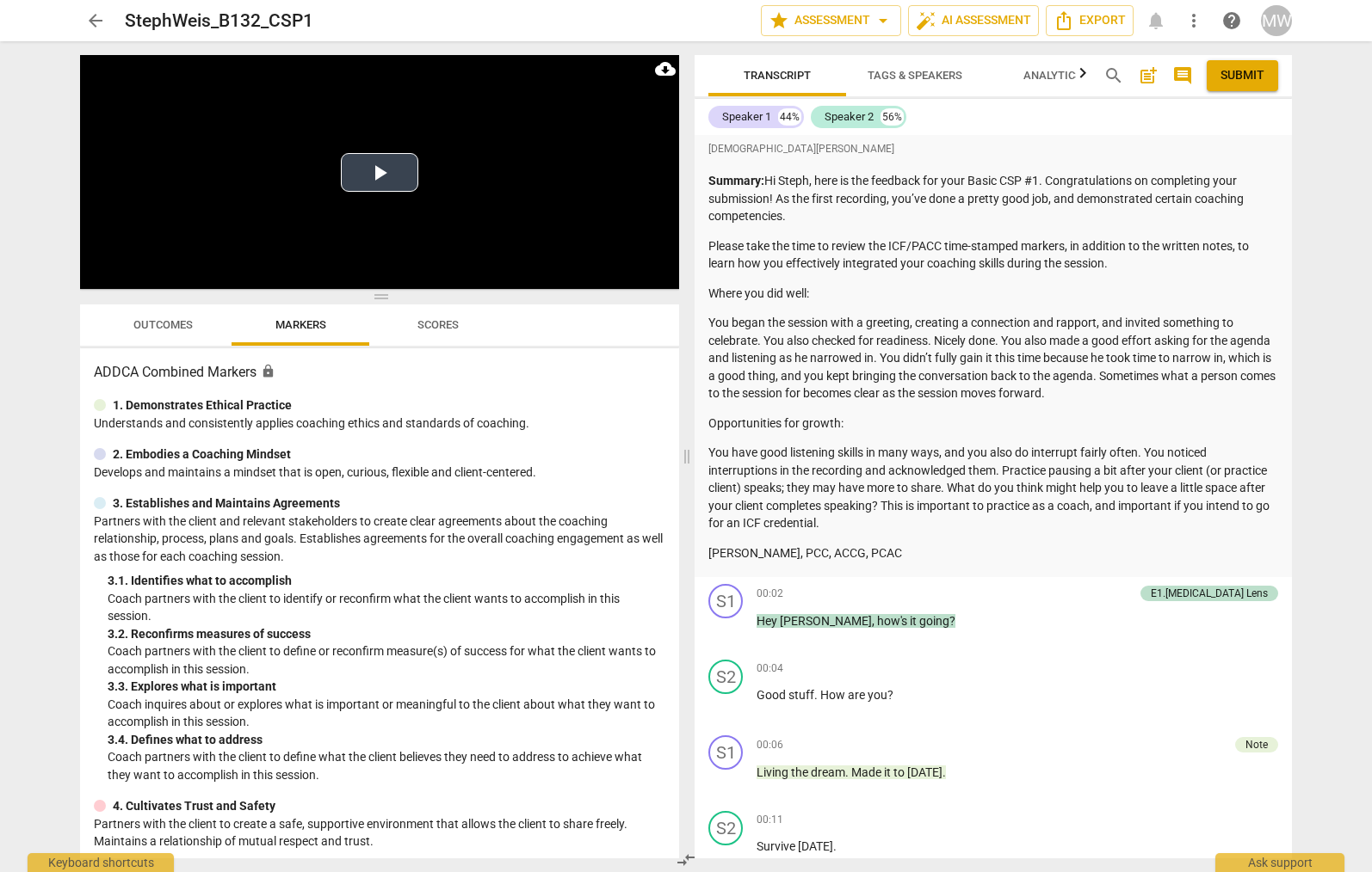 This screenshot has width=1372, height=872. I want to click on span: Scores, so click(437, 324).